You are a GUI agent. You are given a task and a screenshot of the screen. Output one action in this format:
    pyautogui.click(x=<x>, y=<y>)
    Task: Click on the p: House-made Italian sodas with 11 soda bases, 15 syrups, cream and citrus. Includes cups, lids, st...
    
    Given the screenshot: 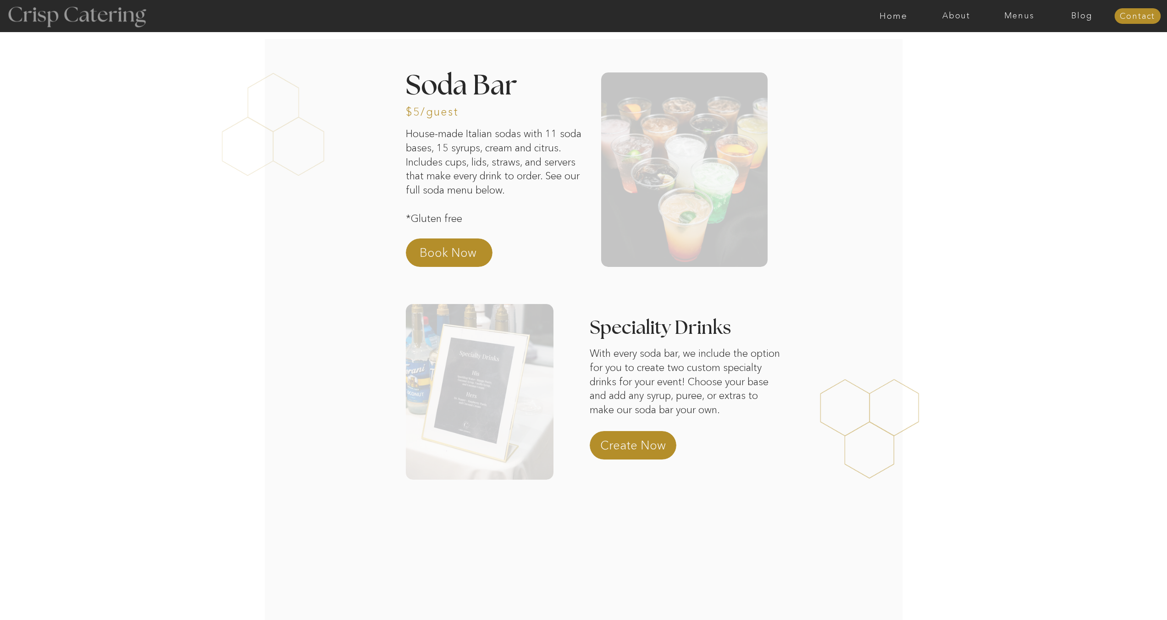 What is the action you would take?
    pyautogui.click(x=494, y=176)
    